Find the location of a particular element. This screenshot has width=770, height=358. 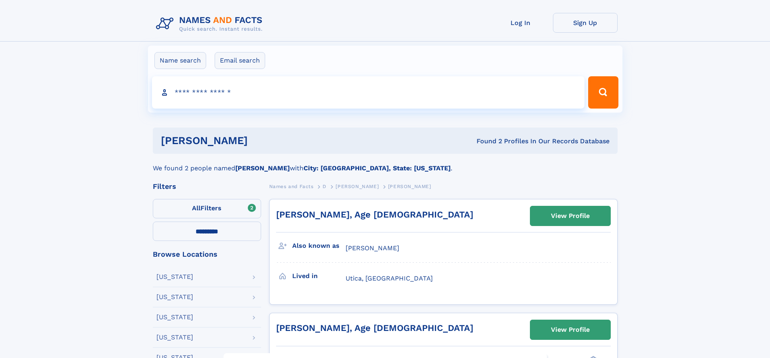

a: Log In is located at coordinates (521, 23).